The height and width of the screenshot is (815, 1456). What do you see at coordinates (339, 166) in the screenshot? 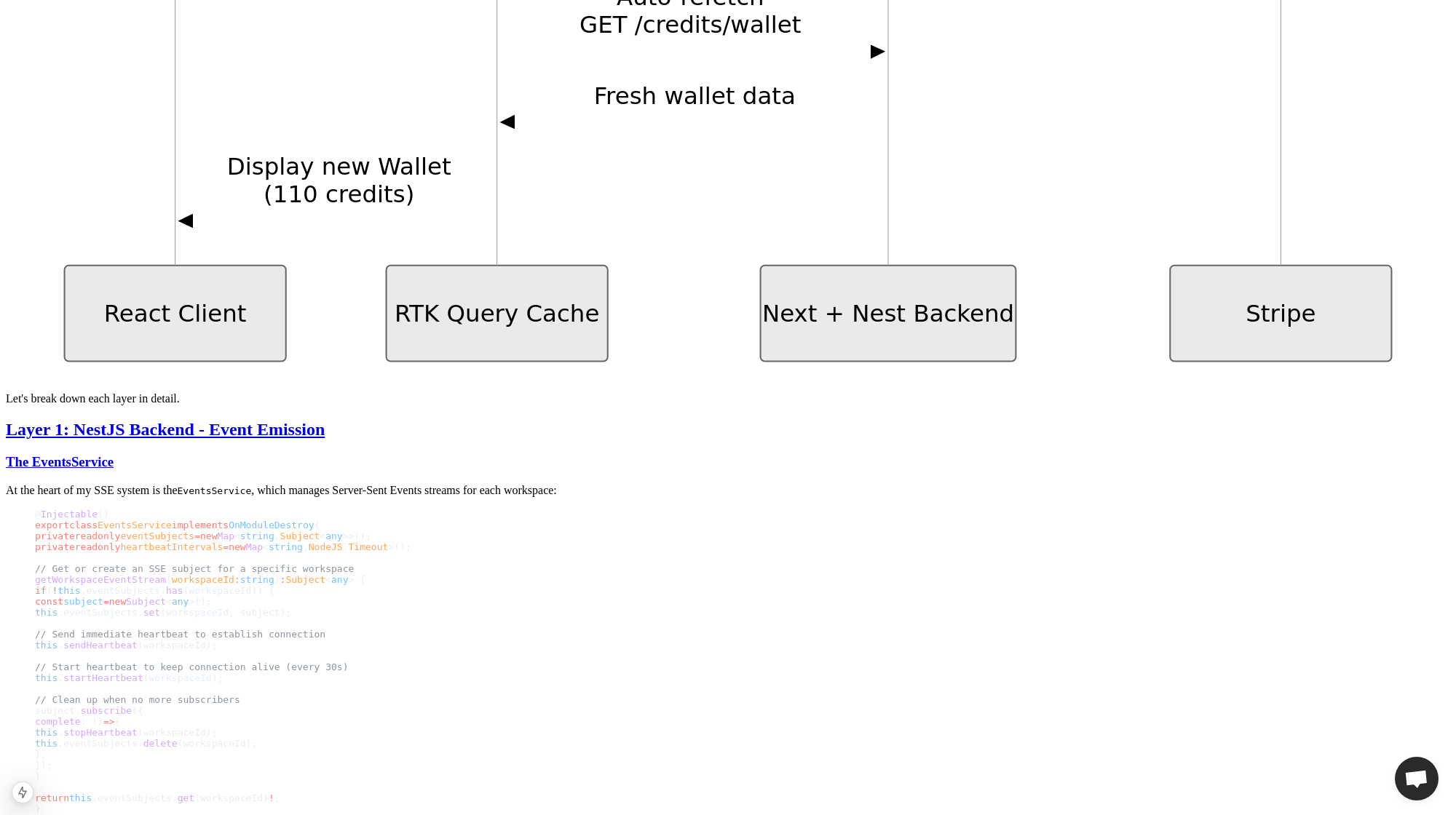
I see `text: Display new Wallet` at bounding box center [339, 166].